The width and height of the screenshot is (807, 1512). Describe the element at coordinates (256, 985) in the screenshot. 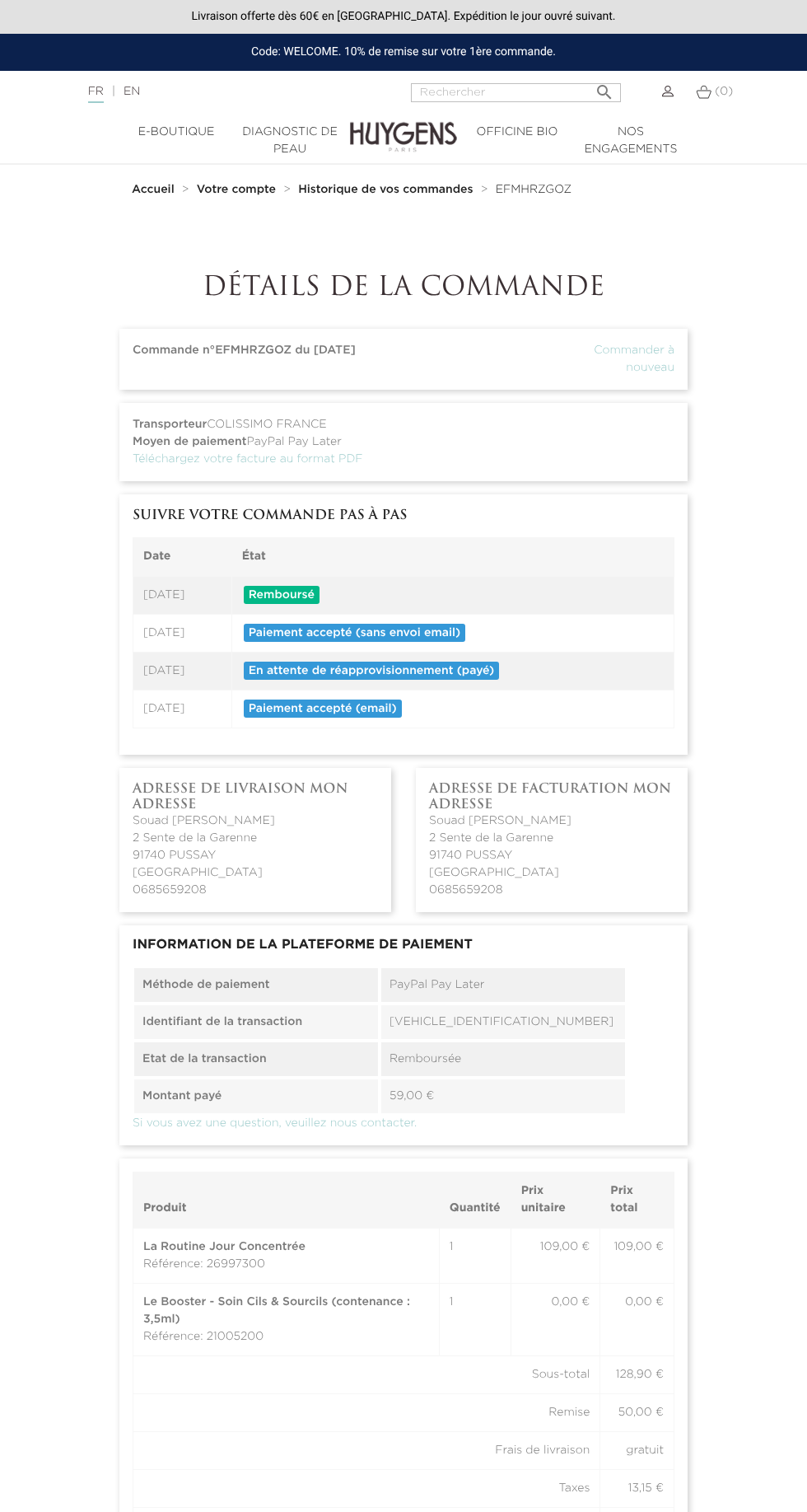

I see `dt: Méthode de paiement` at that location.